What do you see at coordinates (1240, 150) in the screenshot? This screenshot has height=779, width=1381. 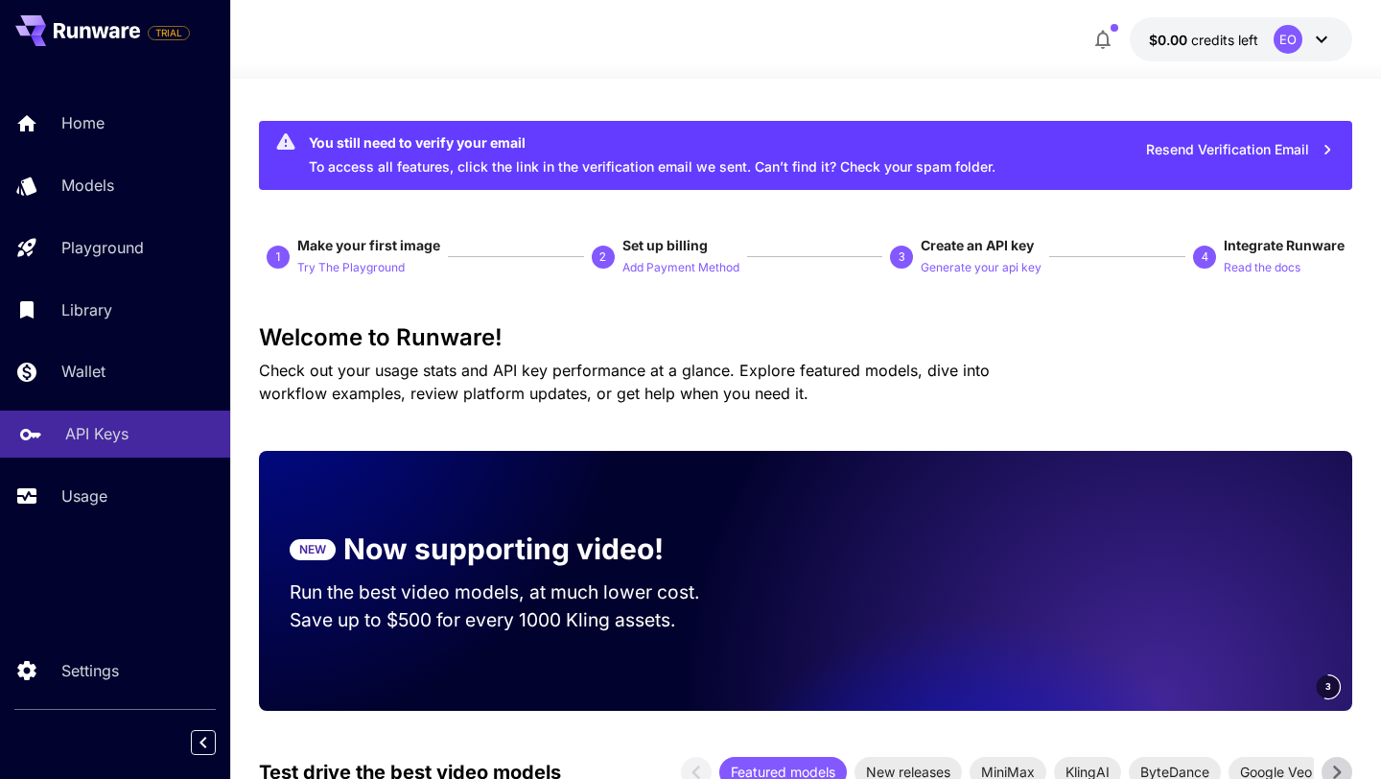 I see `button: Resend Verification Email` at bounding box center [1240, 150].